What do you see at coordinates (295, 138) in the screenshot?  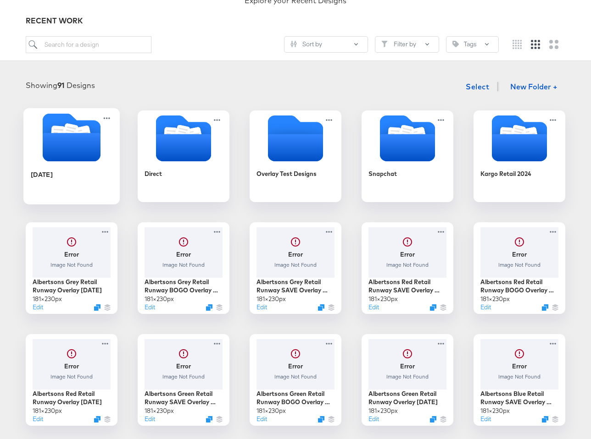 I see `svg: Empty folder` at bounding box center [295, 138].